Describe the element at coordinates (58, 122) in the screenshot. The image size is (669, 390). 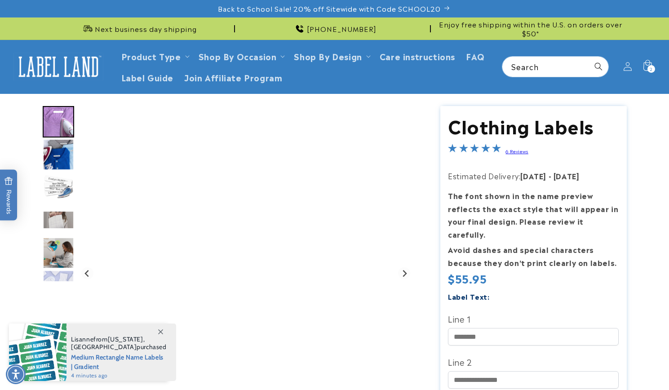
I see `img: Iron on name label being ironed to shirt` at that location.